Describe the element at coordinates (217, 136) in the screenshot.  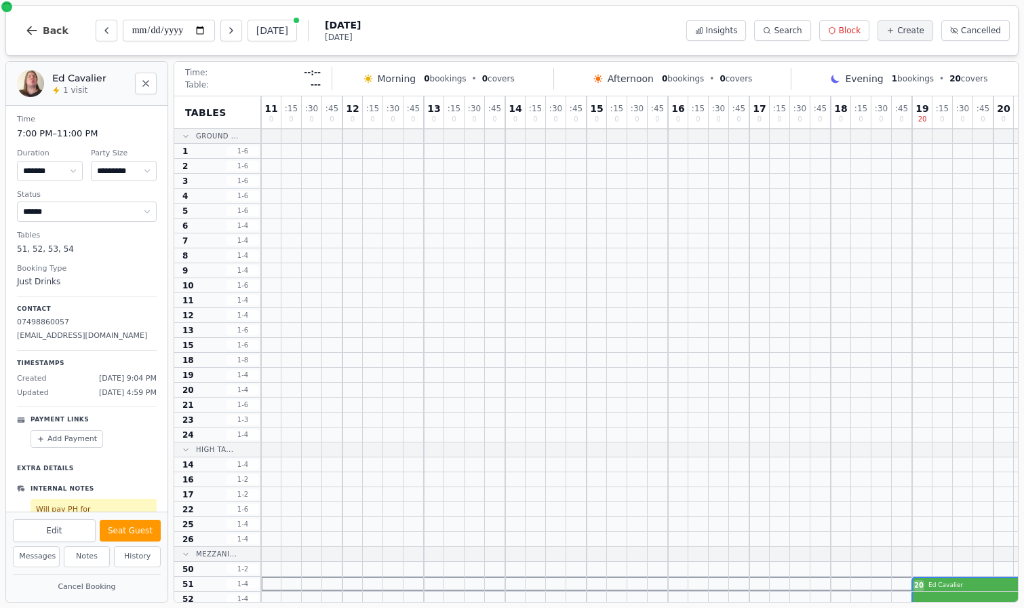
I see `span: Ground ...` at that location.